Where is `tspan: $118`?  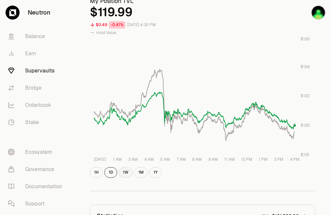
tspan: $118 is located at coordinates (305, 155).